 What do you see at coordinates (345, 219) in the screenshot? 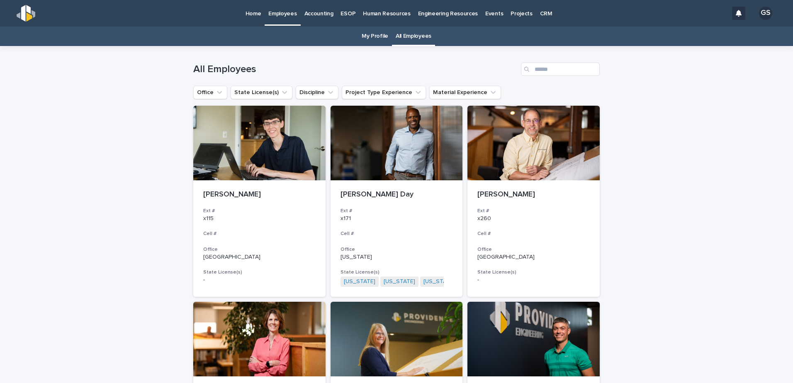
I see `a: x171` at bounding box center [345, 219].